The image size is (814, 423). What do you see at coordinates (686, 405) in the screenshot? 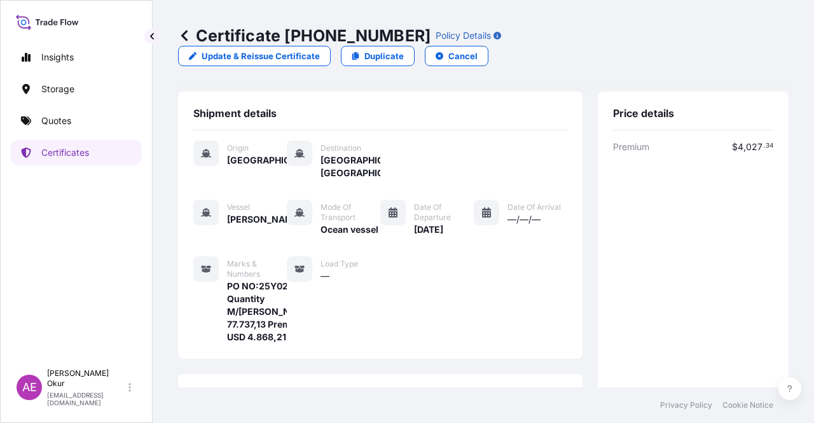
I see `a: Privacy Policy` at bounding box center [686, 405].